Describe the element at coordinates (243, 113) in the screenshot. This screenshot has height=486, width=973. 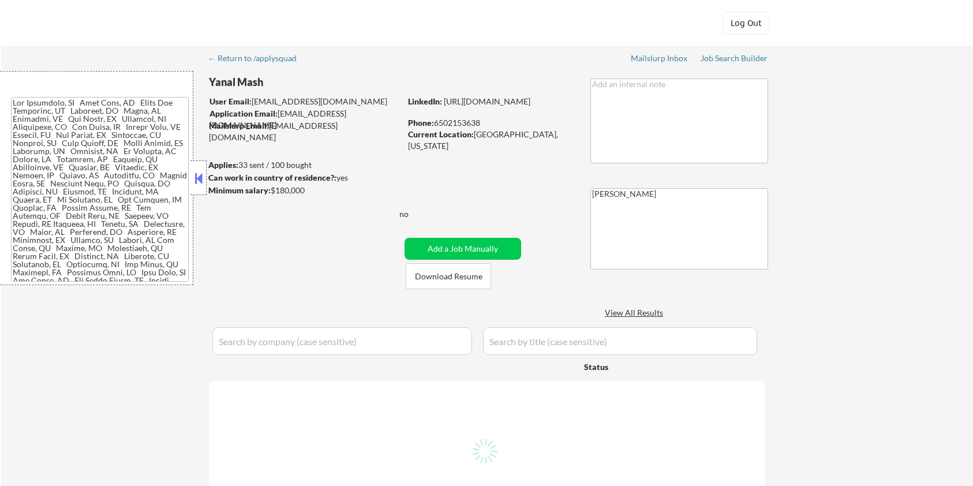
I see `strong: Application Email:` at that location.